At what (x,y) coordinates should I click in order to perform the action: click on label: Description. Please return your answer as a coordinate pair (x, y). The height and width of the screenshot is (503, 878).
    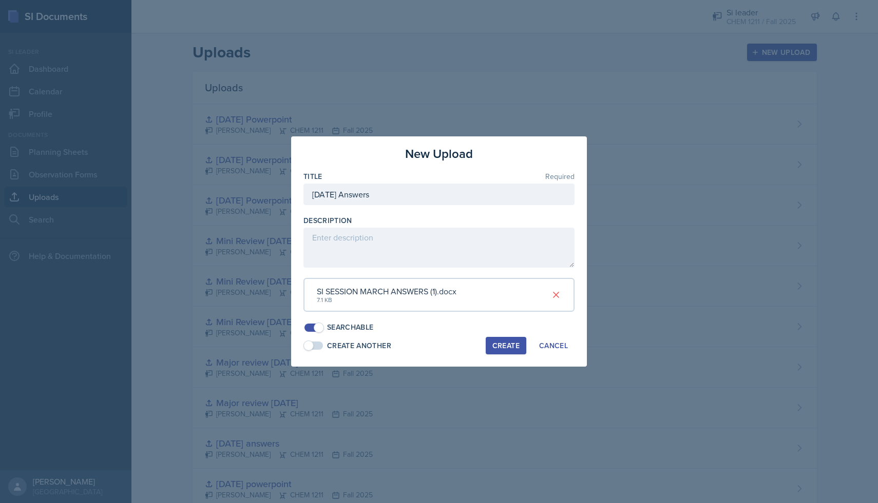
    Looking at the image, I should click on (327, 221).